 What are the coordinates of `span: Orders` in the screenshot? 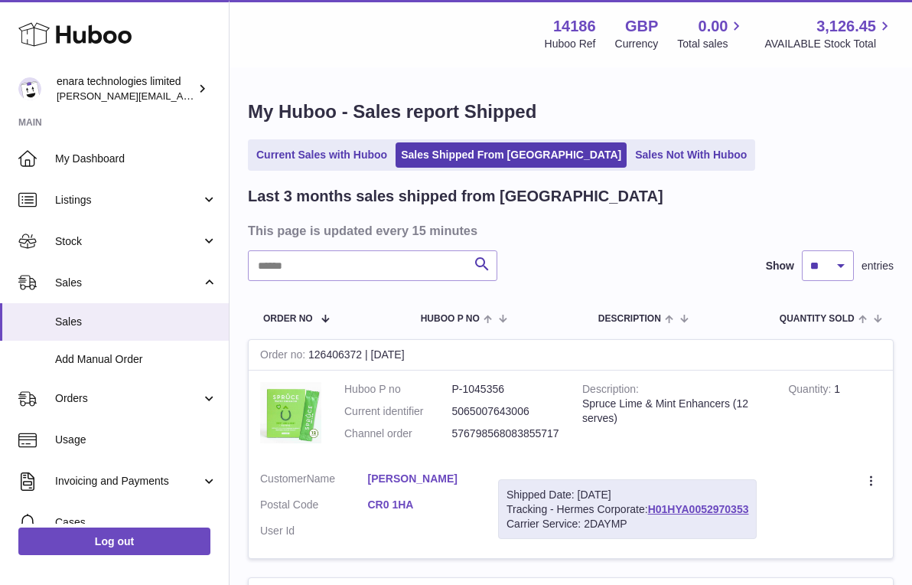 It's located at (128, 398).